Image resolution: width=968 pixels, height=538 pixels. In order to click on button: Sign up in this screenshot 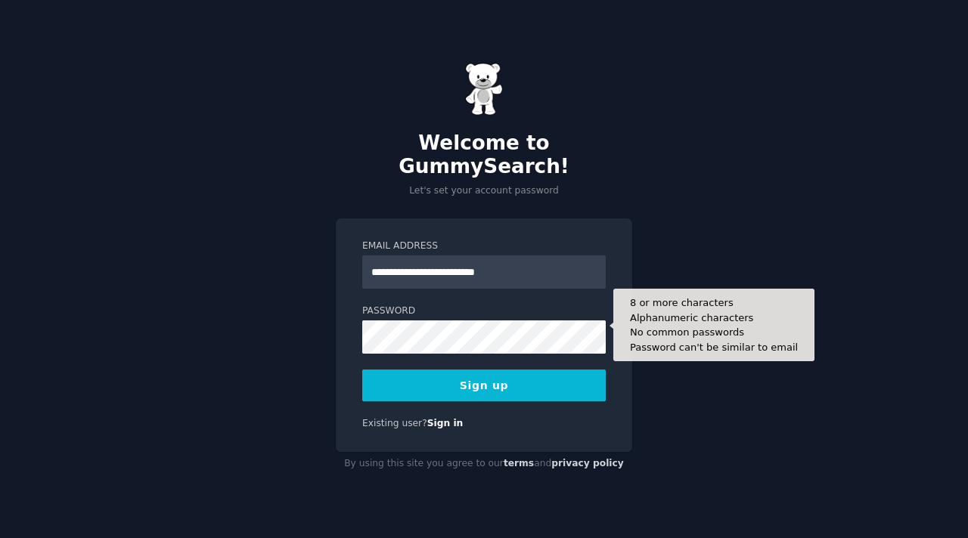, I will do `click(484, 386)`.